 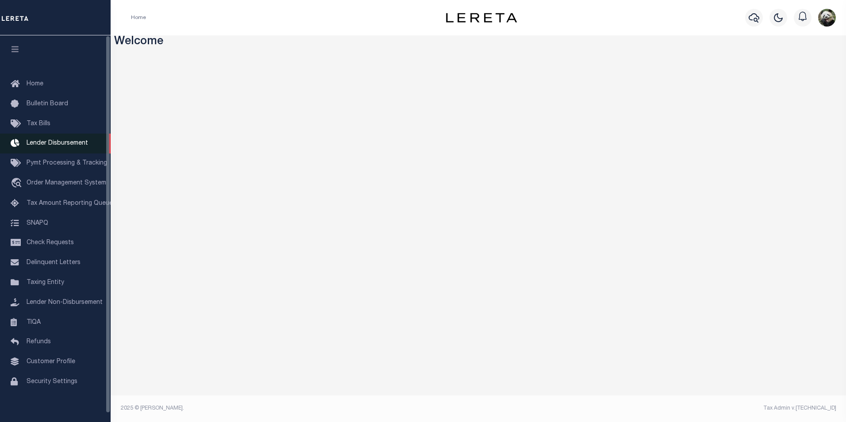 I want to click on span: SNAPQ, so click(x=37, y=223).